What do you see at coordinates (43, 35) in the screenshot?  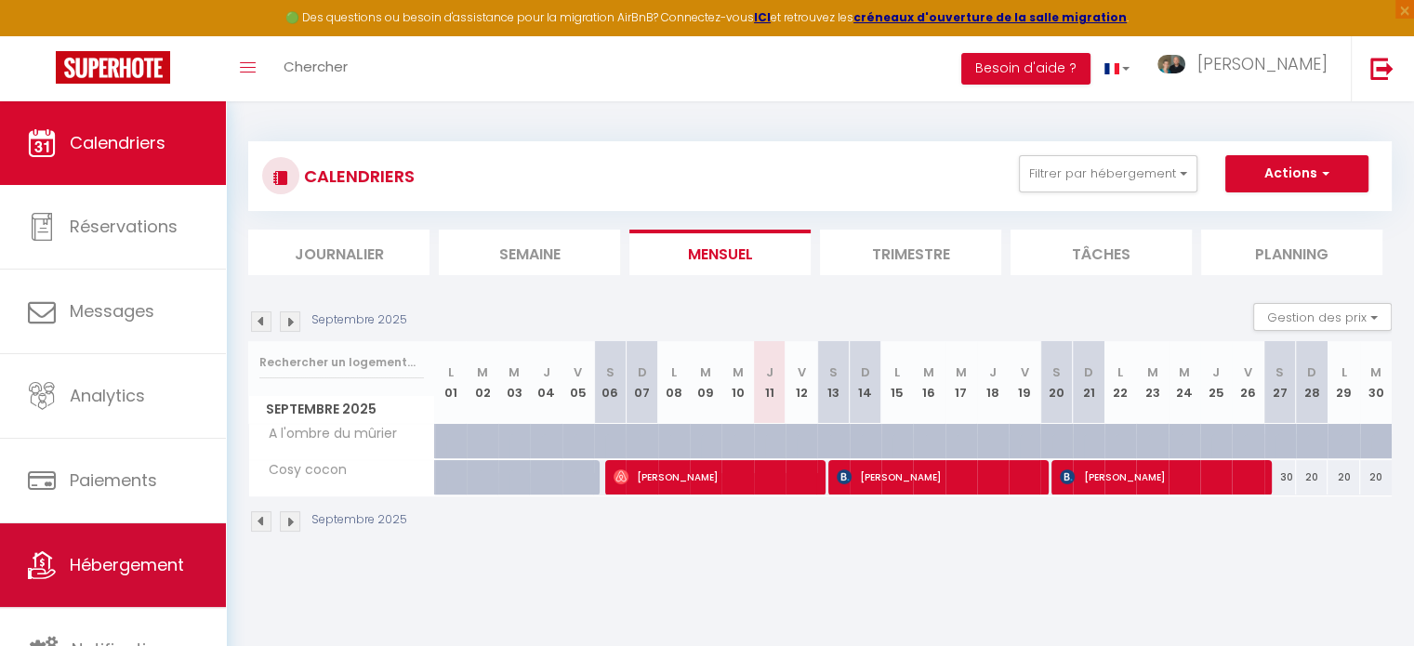 I see `button: Ouvrir le widget de chat LiveChat` at bounding box center [43, 35].